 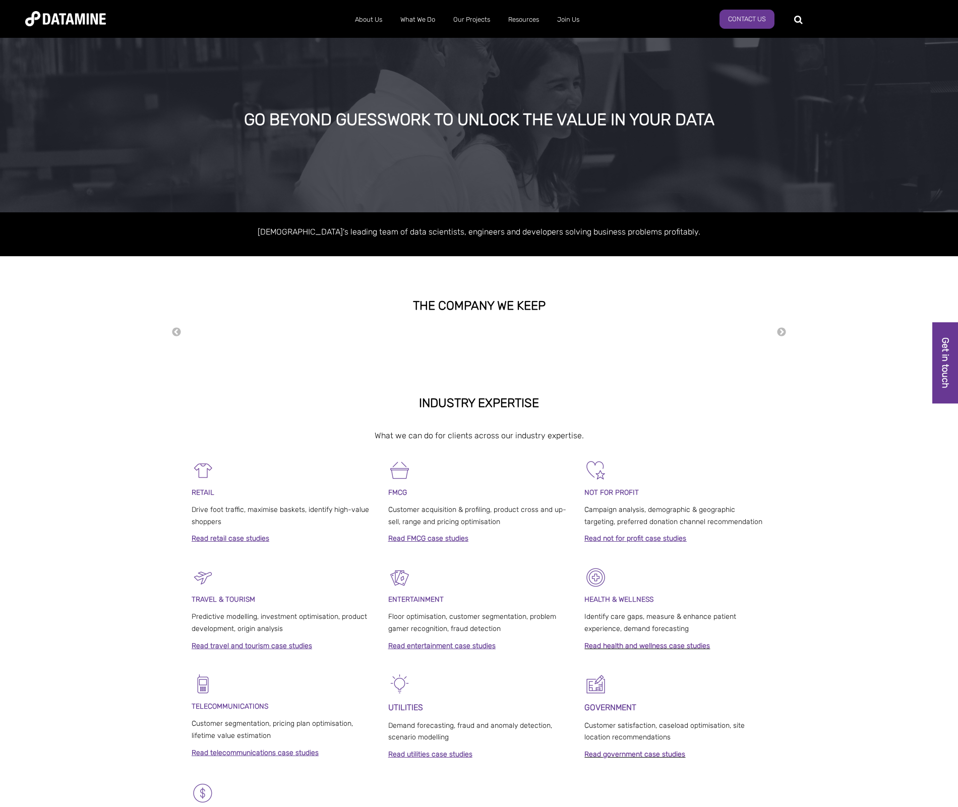 I want to click on img: Banking & Financial, so click(x=203, y=793).